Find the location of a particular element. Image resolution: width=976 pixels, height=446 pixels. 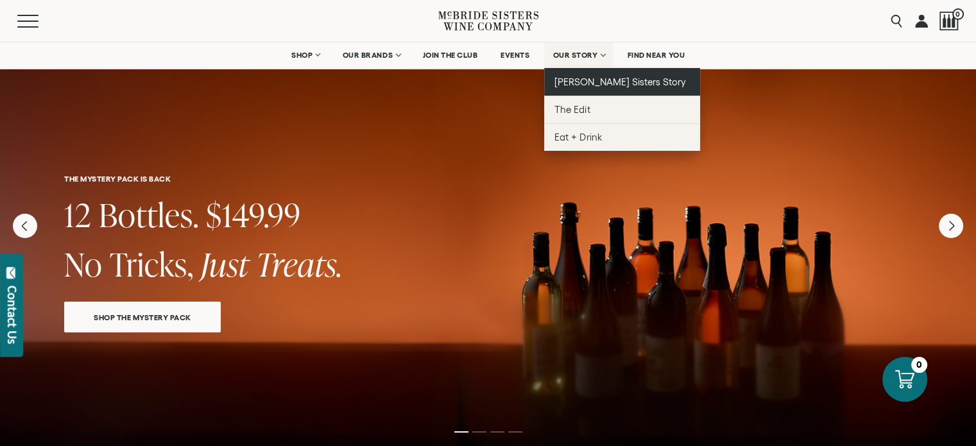

div: 0 is located at coordinates (919, 365).